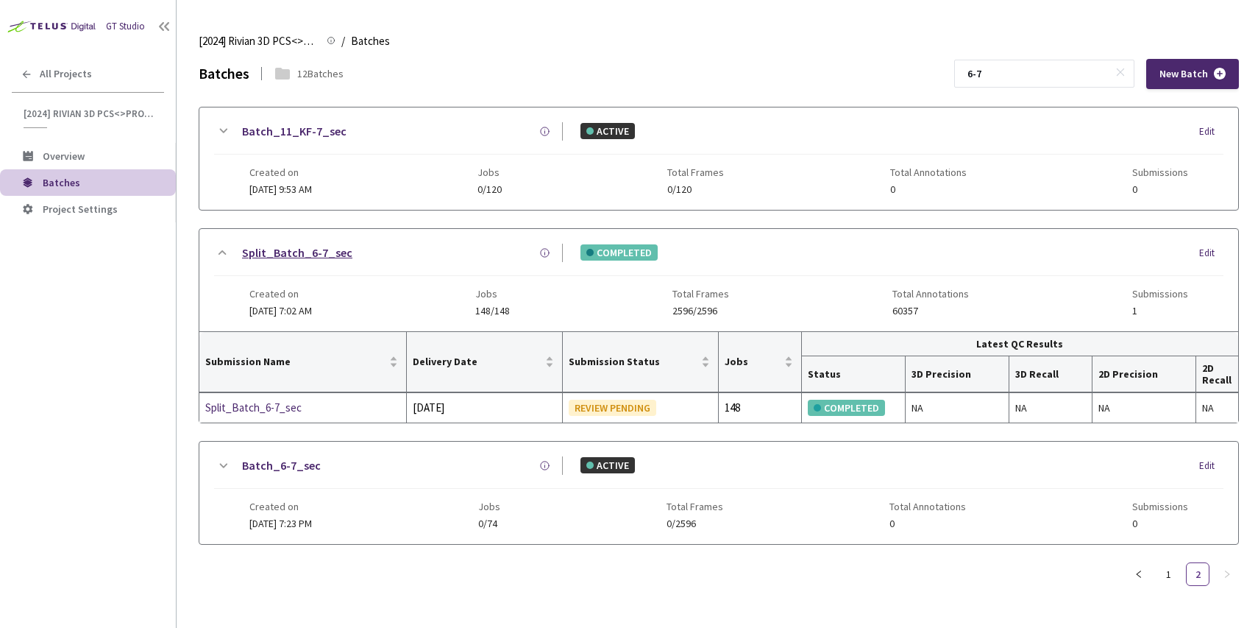  I want to click on a: Batch_6-7_sec, so click(281, 465).